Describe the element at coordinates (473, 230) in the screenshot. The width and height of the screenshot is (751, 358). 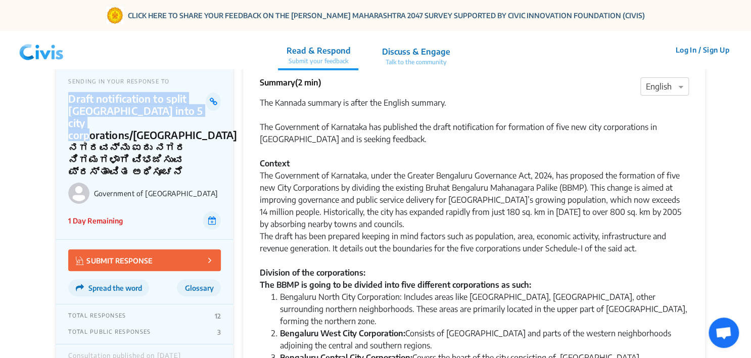
I see `div: The Government of Karnataka, under the Greater Bengaluru Governance Act, 2024, has proposed the f...` at that location.